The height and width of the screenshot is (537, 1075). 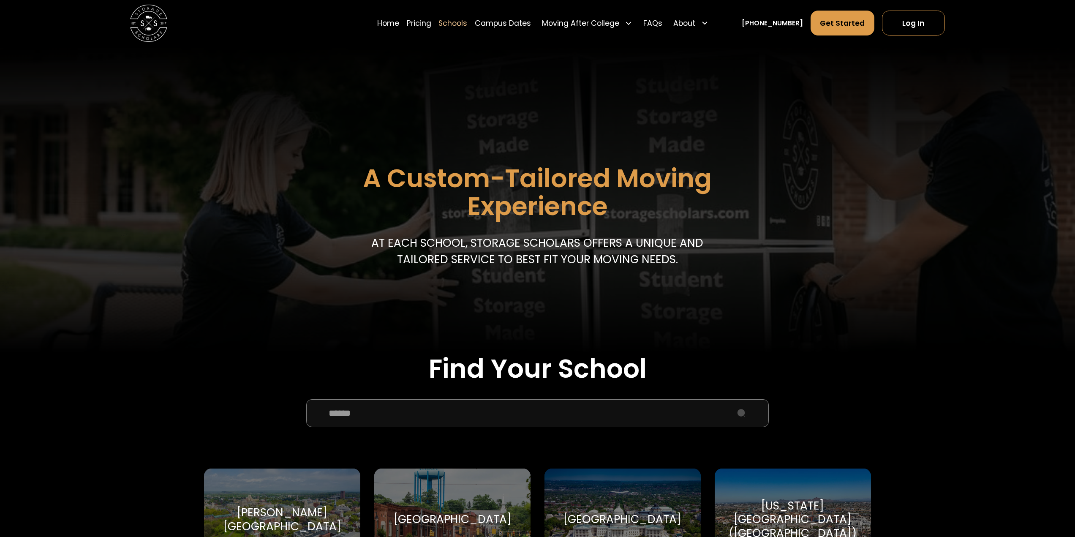 I want to click on a: Schools, so click(x=453, y=23).